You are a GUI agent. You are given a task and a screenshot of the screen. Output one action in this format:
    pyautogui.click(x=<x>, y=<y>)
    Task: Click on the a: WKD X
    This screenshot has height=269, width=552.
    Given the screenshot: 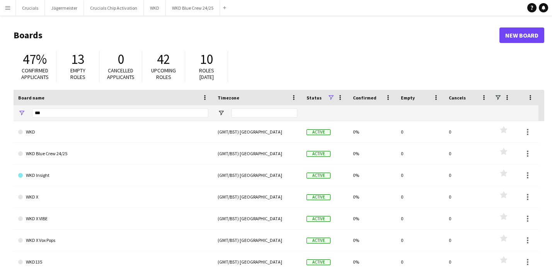 What is the action you would take?
    pyautogui.click(x=113, y=197)
    